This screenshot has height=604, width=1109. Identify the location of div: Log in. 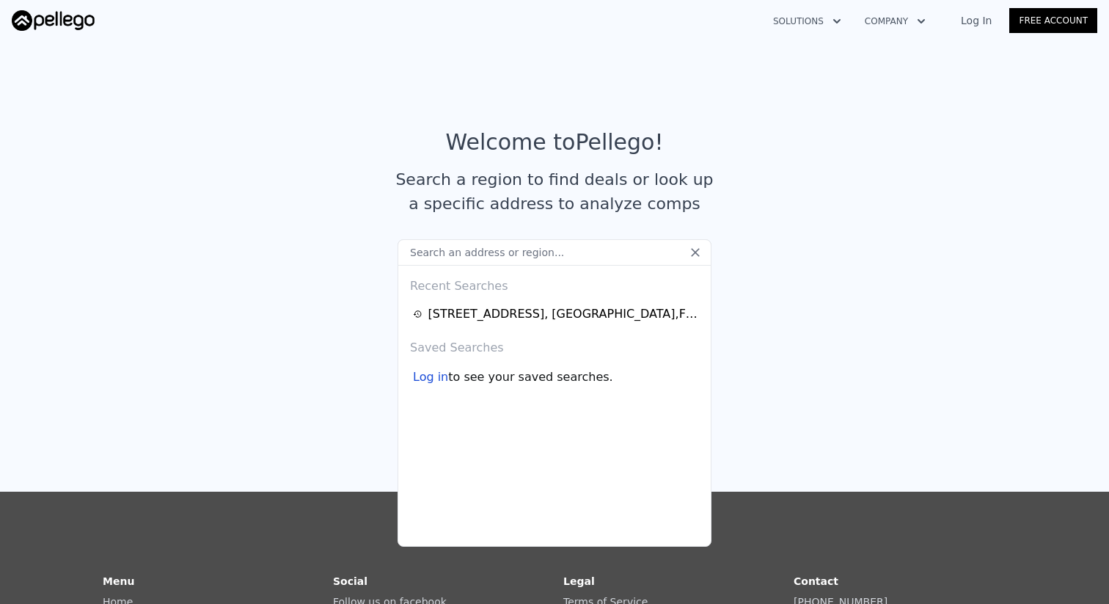
(431, 377).